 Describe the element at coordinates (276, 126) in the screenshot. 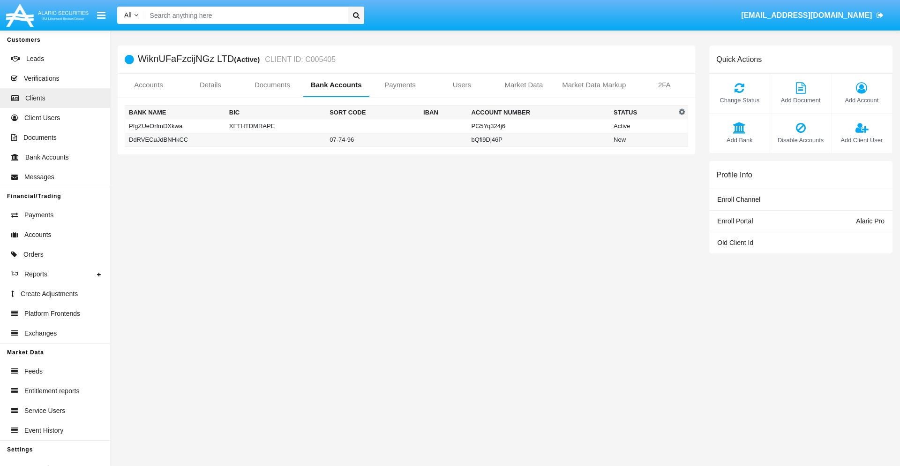

I see `td: XFTHTDMRAPE` at that location.